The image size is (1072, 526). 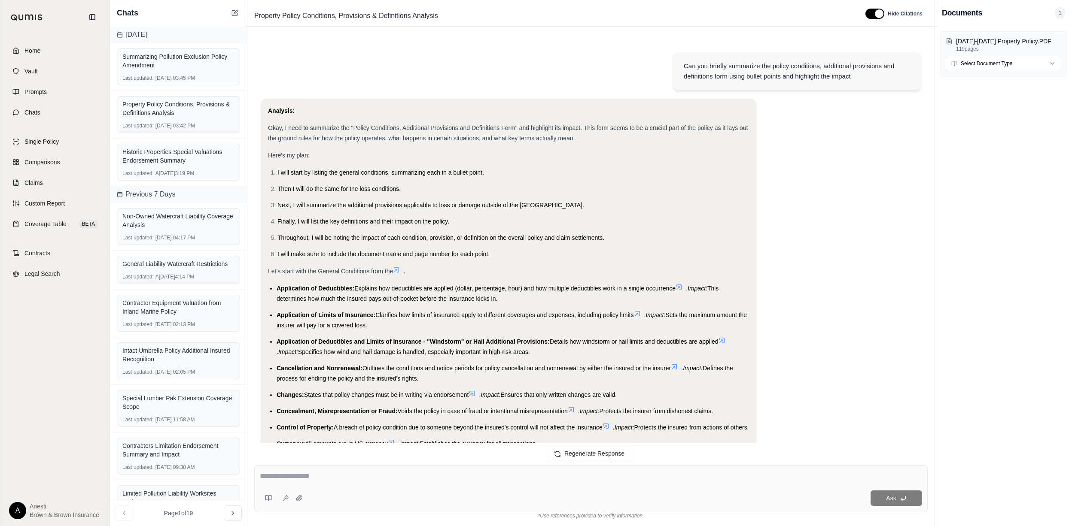 What do you see at coordinates (346, 444) in the screenshot?
I see `span: All amounts are in US currency` at bounding box center [346, 444].